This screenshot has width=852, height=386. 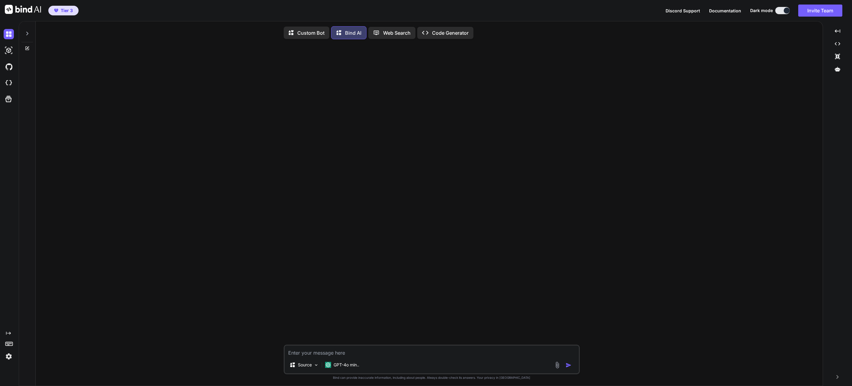 What do you see at coordinates (432, 378) in the screenshot?
I see `p: Bind can provide inaccurate information, including about people. Always double-check its answers....` at bounding box center [432, 378].